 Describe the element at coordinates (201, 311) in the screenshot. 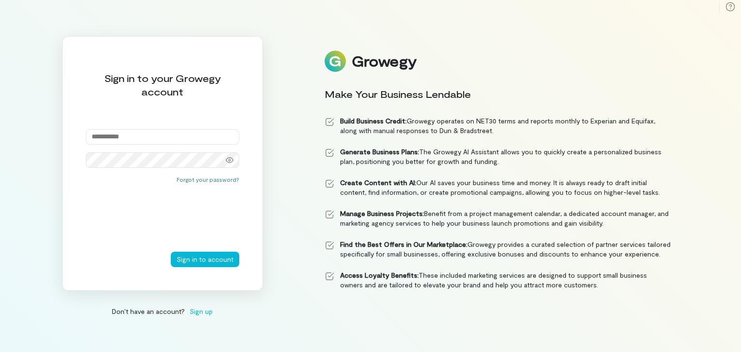

I see `span: Sign up` at that location.